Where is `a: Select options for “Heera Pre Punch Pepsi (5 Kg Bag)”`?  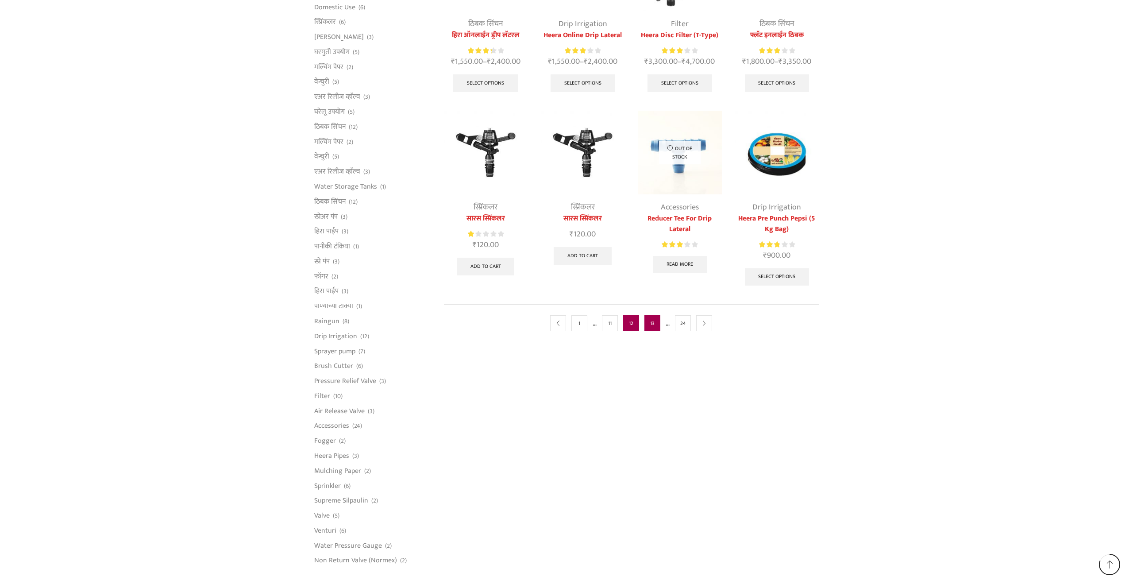 a: Select options for “Heera Pre Punch Pepsi (5 Kg Bag)” is located at coordinates (777, 277).